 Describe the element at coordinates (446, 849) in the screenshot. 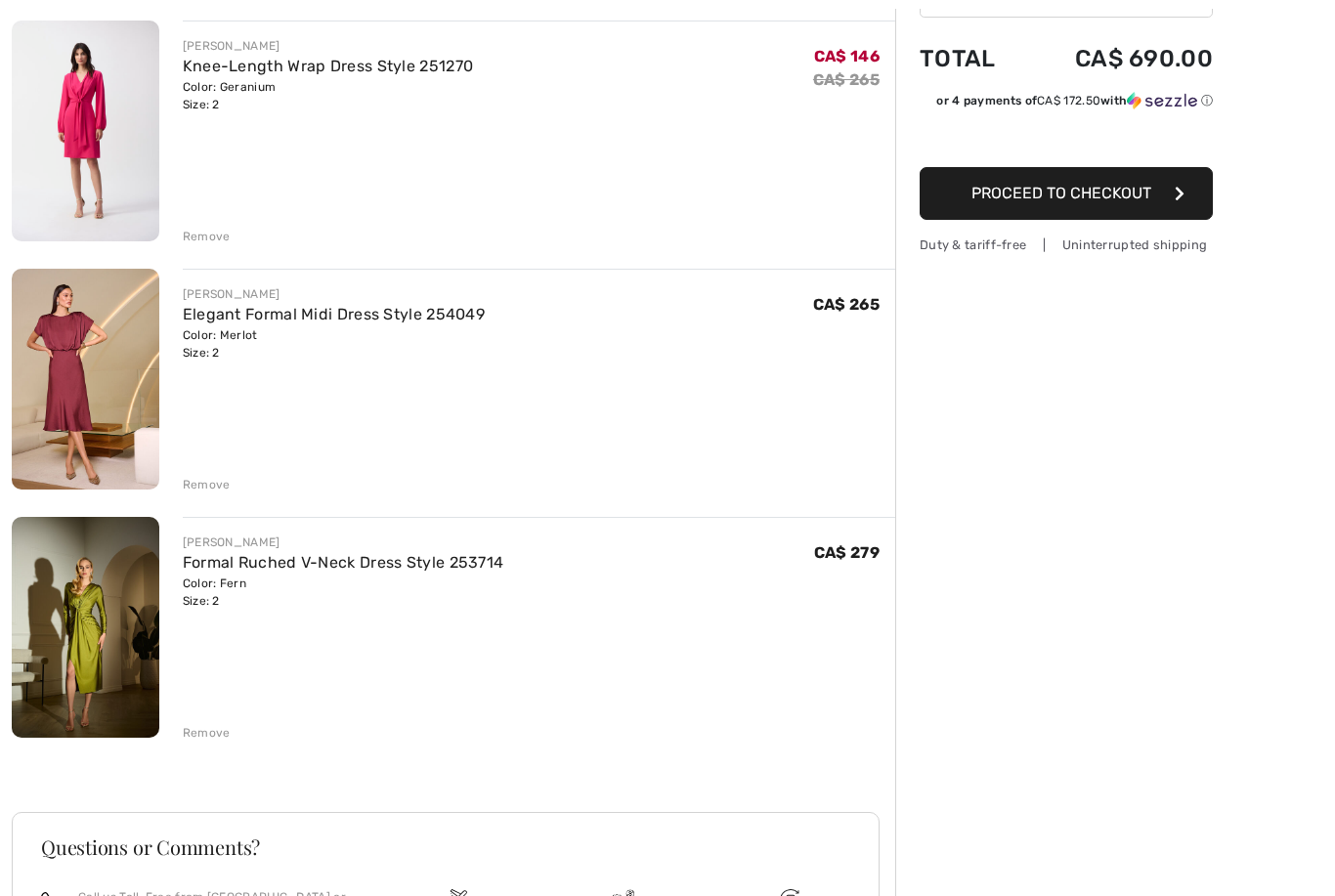

I see `h3: Questions or Comments?` at that location.